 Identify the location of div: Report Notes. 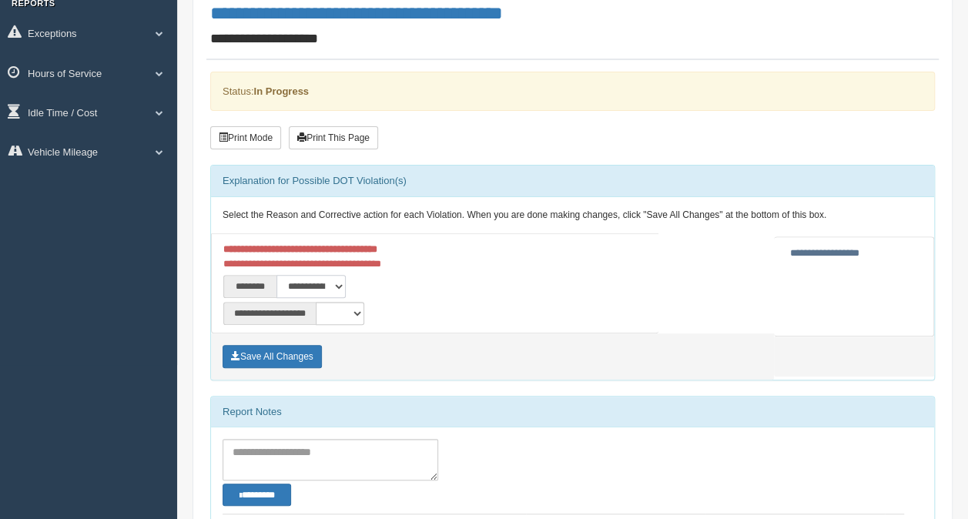
(572, 412).